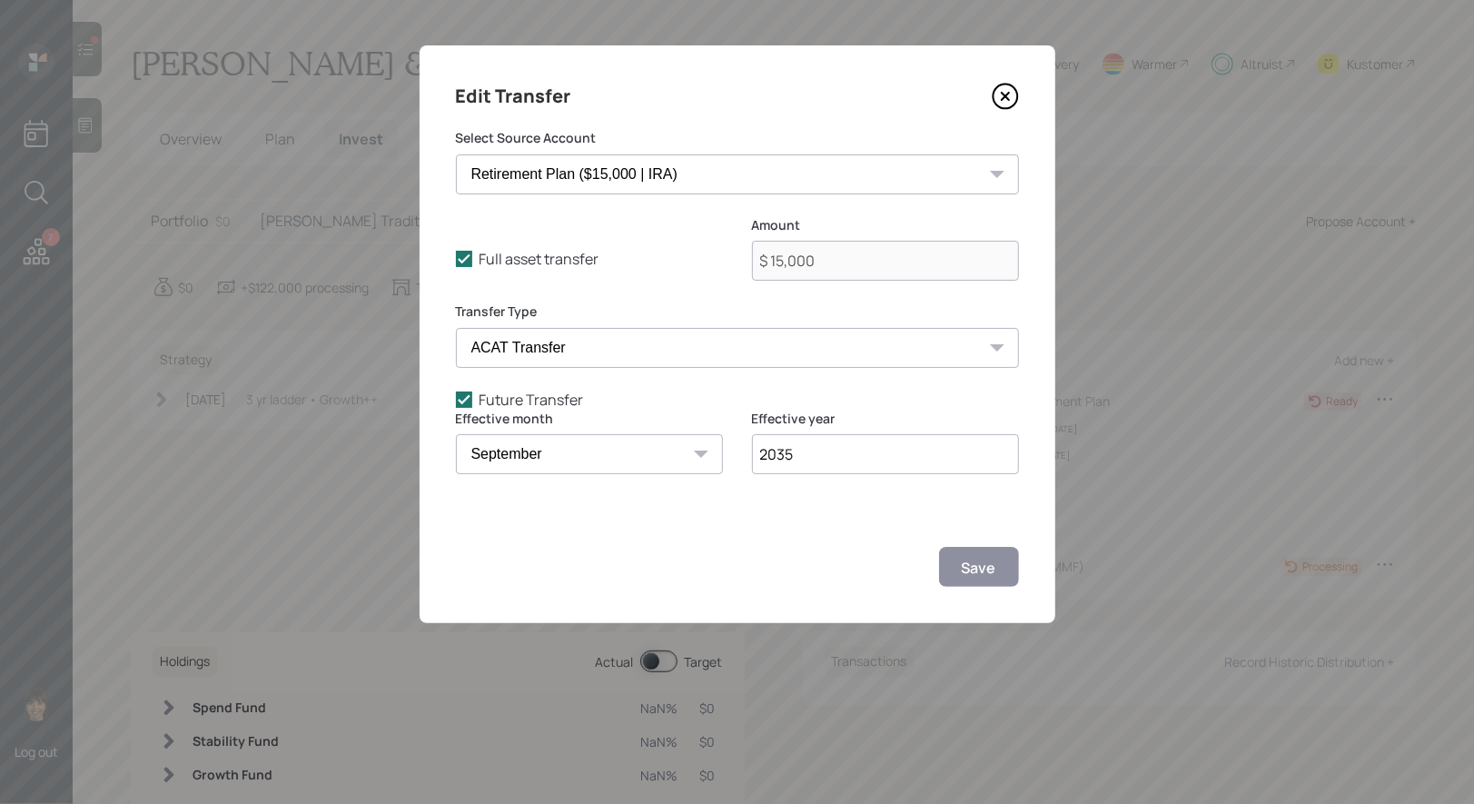 The width and height of the screenshot is (1474, 804). Describe the element at coordinates (979, 566) in the screenshot. I see `button: Save` at that location.